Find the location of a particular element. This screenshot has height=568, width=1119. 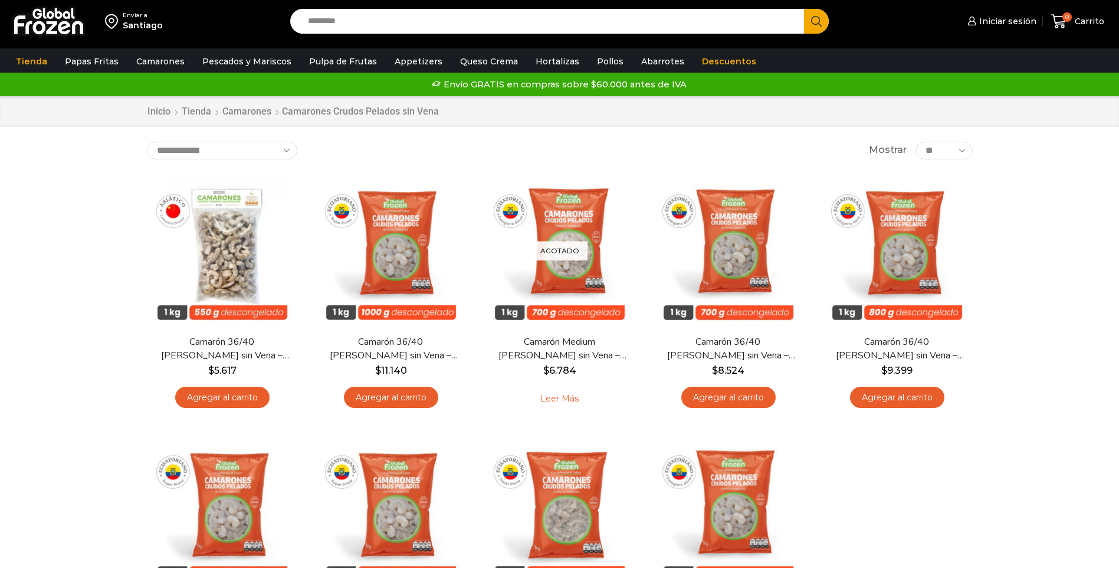

bdi: 8.524 is located at coordinates (728, 370).